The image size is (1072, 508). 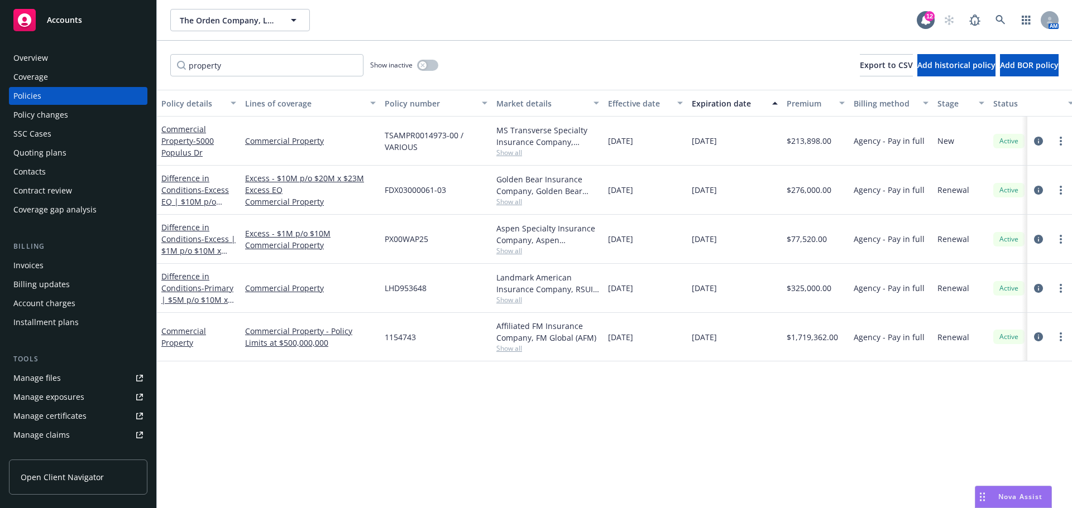 What do you see at coordinates (960, 103) in the screenshot?
I see `button: Stage` at bounding box center [960, 103].